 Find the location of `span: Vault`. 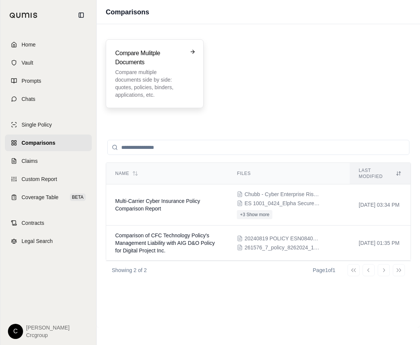

span: Vault is located at coordinates (27, 63).